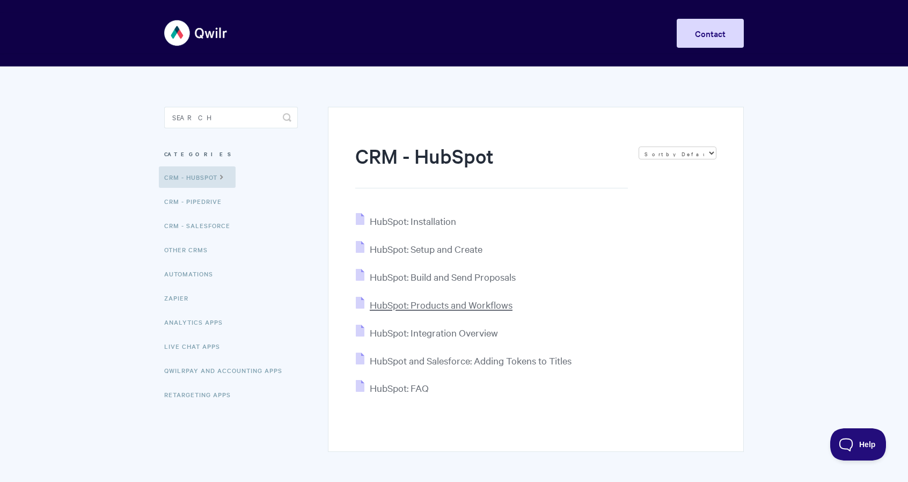  I want to click on a: HubSpot and Salesforce: Adding Tokens to Titles, so click(464, 360).